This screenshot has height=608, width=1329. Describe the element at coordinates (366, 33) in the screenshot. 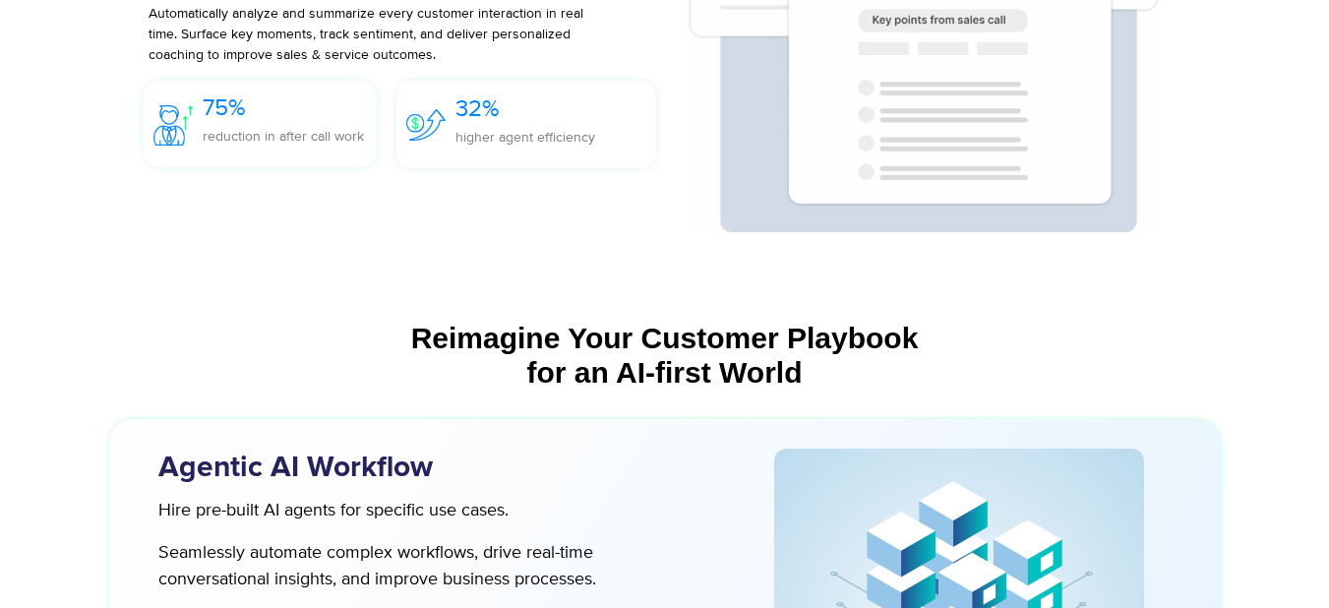

I see `span: Automatically analyze and summarize every customer interaction in real time. Surface key moments,...` at that location.